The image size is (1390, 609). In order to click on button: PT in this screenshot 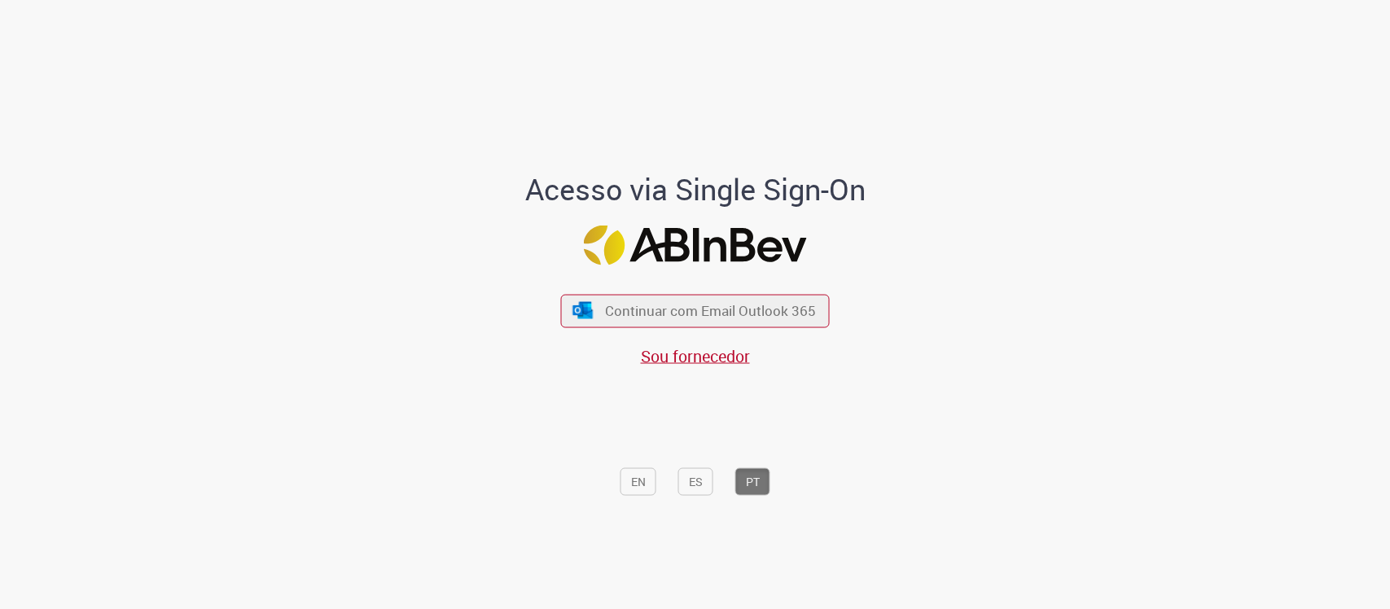, I will do `click(752, 482)`.